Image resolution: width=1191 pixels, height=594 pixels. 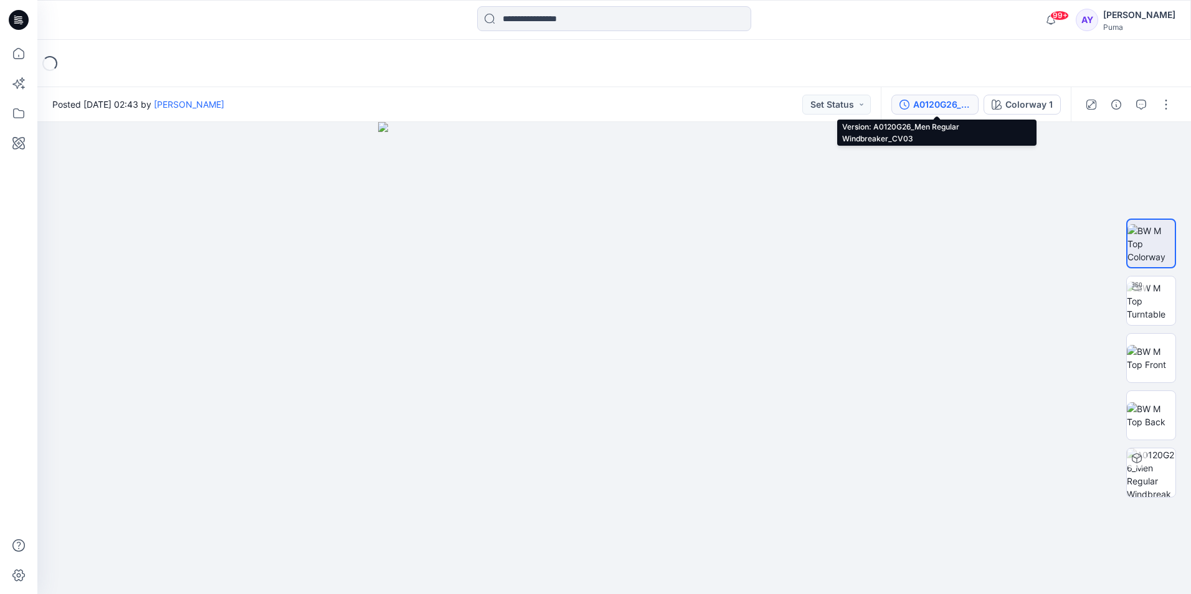 I want to click on div: Puma, so click(x=1140, y=27).